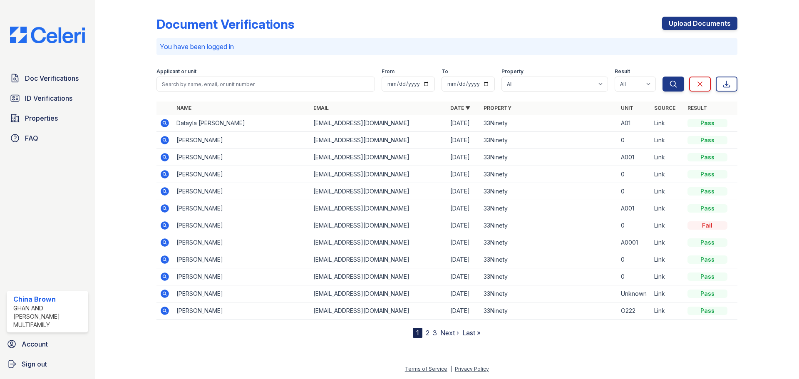 Image resolution: width=799 pixels, height=379 pixels. Describe the element at coordinates (471, 333) in the screenshot. I see `a: Last »` at that location.